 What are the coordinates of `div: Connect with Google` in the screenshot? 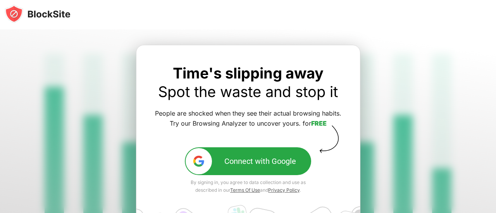 It's located at (260, 161).